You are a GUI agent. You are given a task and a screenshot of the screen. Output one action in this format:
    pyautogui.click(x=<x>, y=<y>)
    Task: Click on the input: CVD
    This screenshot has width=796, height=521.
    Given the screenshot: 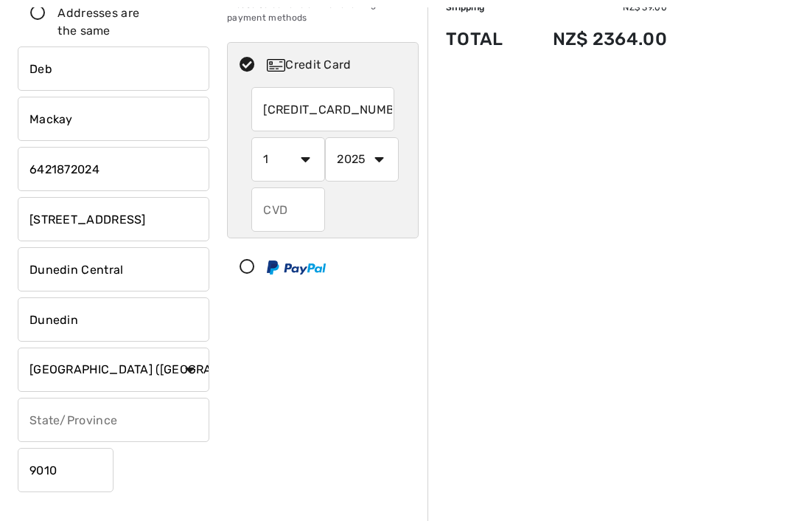 What is the action you would take?
    pyautogui.click(x=288, y=209)
    